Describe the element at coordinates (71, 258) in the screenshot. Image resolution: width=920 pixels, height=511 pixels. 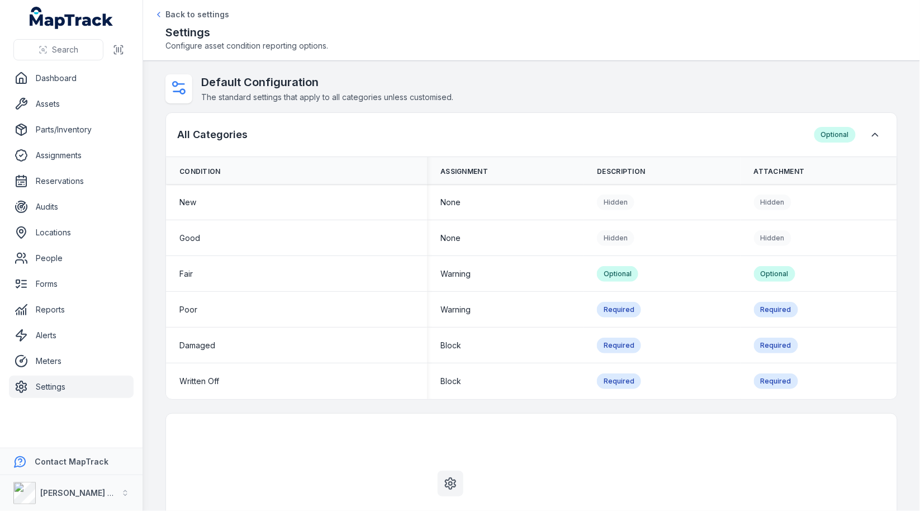
I see `a: People` at that location.